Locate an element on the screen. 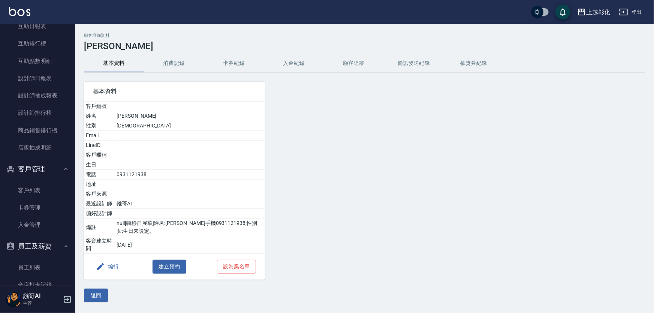 The image size is (654, 313). a: 客戶列表 is located at coordinates (37, 190).